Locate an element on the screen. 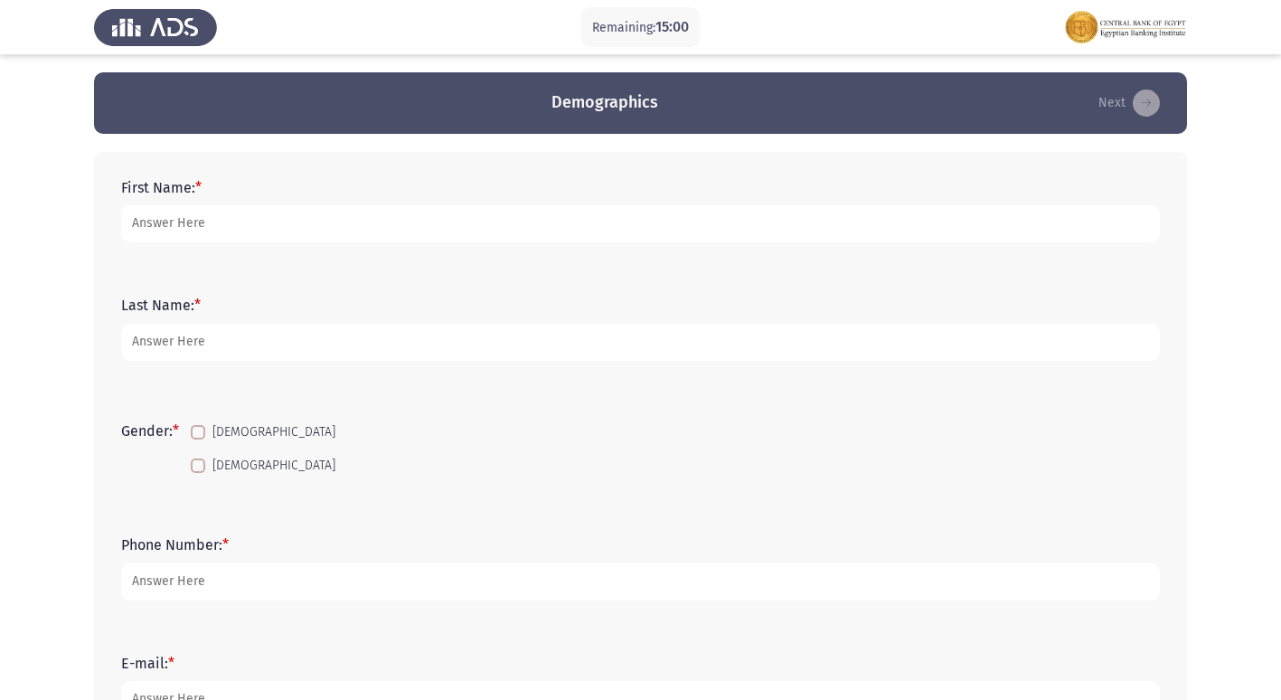 The image size is (1281, 700). label: Phone Number: is located at coordinates (174, 544).